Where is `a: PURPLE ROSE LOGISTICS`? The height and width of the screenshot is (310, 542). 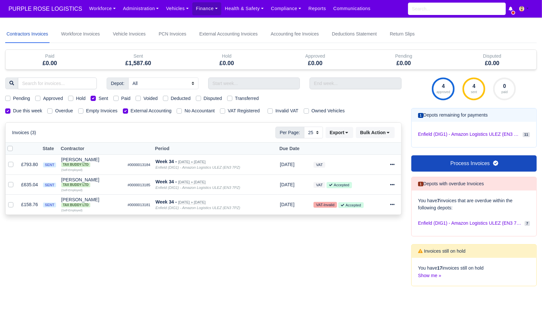 a: PURPLE ROSE LOGISTICS is located at coordinates (45, 9).